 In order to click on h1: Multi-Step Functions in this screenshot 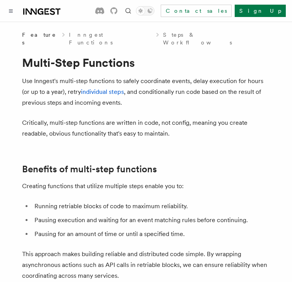, I will do `click(146, 63)`.